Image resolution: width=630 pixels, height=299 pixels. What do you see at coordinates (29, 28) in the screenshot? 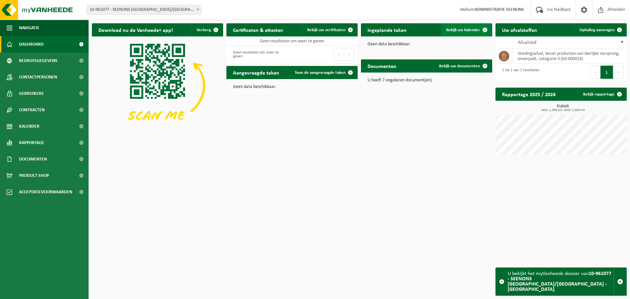
I see `span: Navigatie` at bounding box center [29, 28].